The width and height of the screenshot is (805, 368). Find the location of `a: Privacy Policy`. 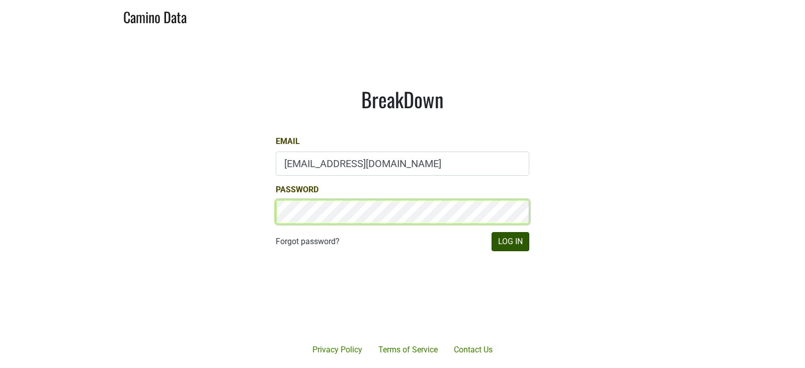

a: Privacy Policy is located at coordinates (337, 350).